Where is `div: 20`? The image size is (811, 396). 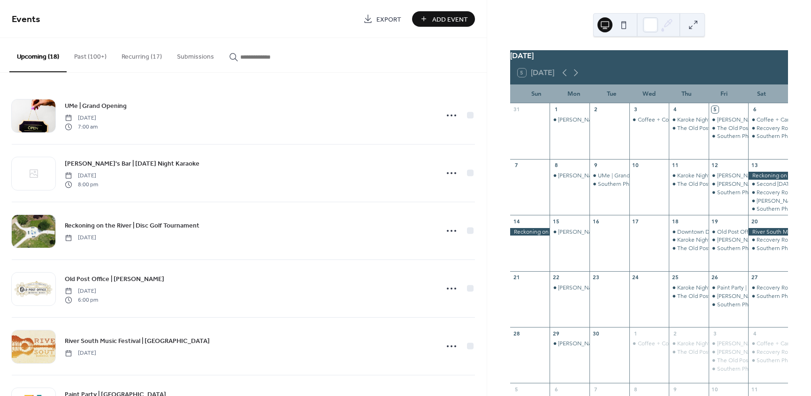 div: 20 is located at coordinates (754, 221).